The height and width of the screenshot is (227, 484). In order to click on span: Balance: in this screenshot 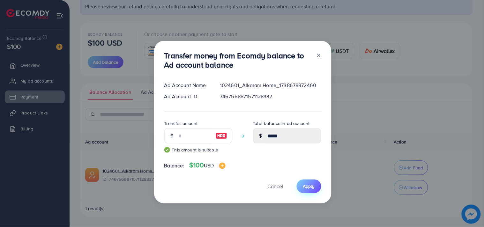, I will do `click(174, 166)`.